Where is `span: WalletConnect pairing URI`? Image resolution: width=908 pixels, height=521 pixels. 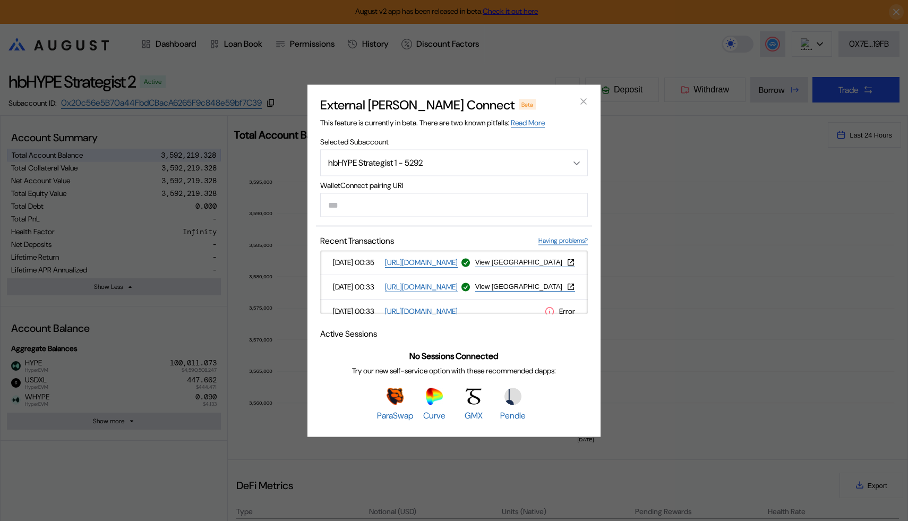
span: WalletConnect pairing URI is located at coordinates (454, 185).